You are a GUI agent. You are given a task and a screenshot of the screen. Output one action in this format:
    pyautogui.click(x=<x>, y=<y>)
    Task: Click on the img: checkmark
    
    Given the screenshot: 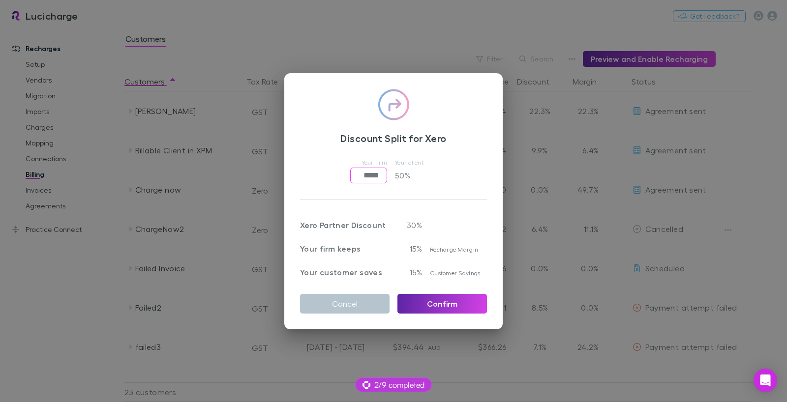 What is the action you would take?
    pyautogui.click(x=393, y=105)
    